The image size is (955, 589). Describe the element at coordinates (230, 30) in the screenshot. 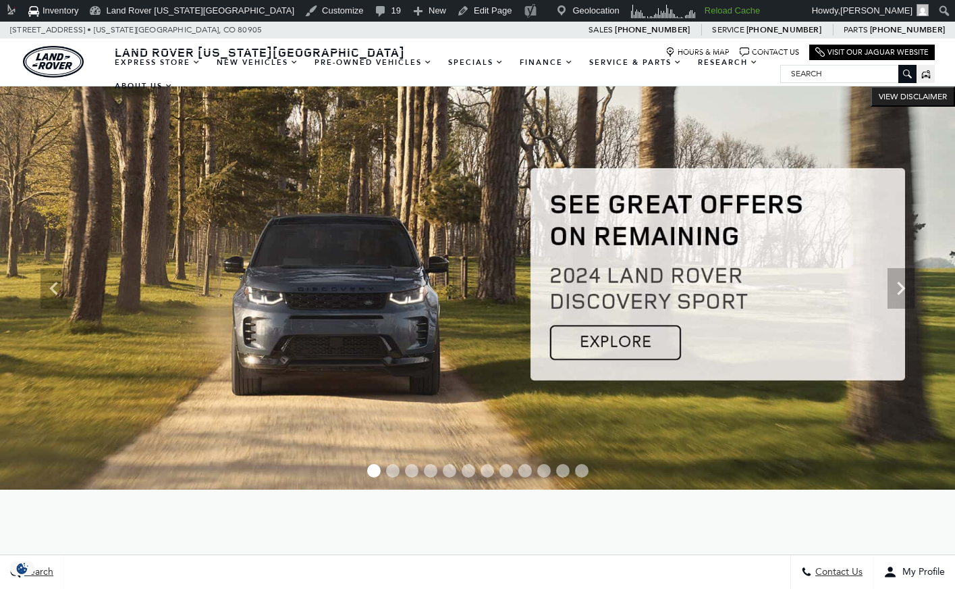

I see `span: CO` at that location.